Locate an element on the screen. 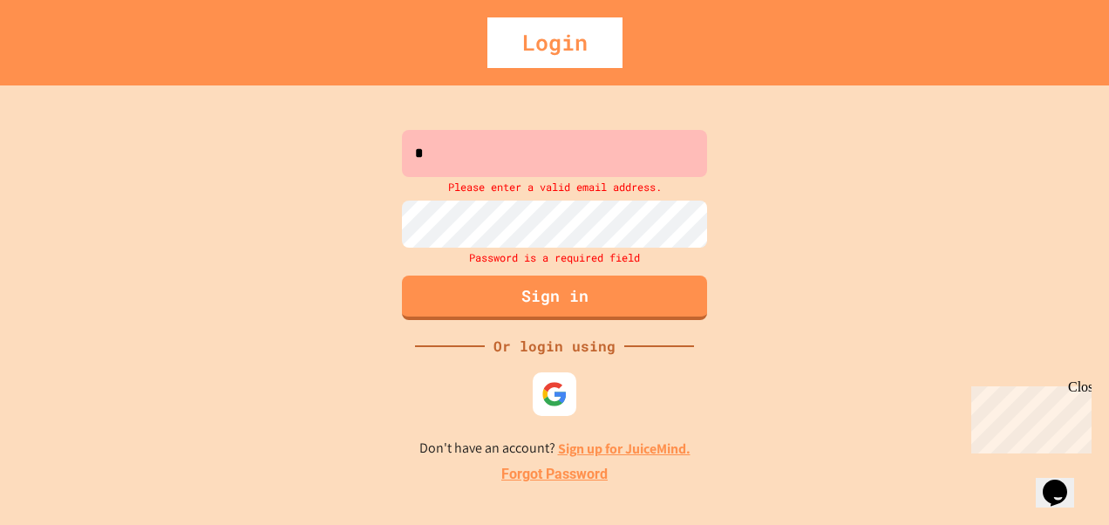  div: Password is a required field is located at coordinates (555, 257).